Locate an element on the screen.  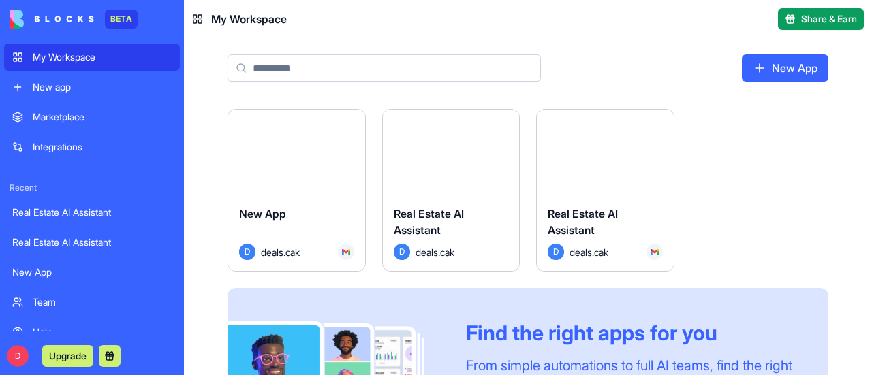
div: BETA is located at coordinates (121, 19).